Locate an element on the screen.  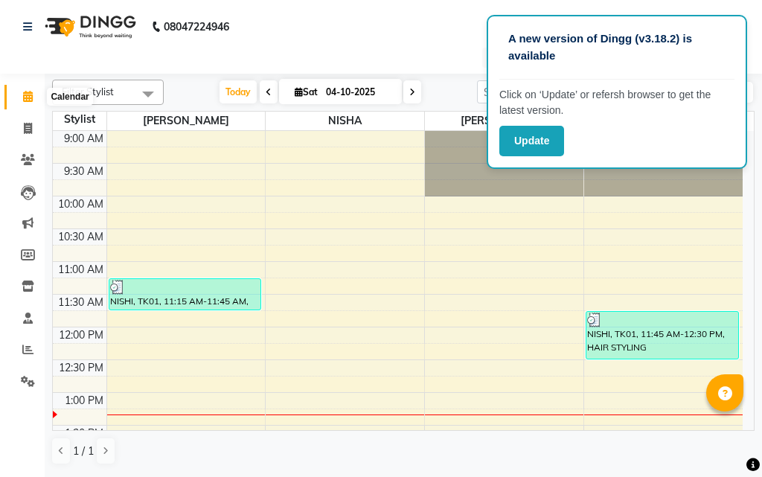
div: NISHI, TK01, 11:15 AM-11:45 AM, Styling - Blow Dry is located at coordinates (185, 294).